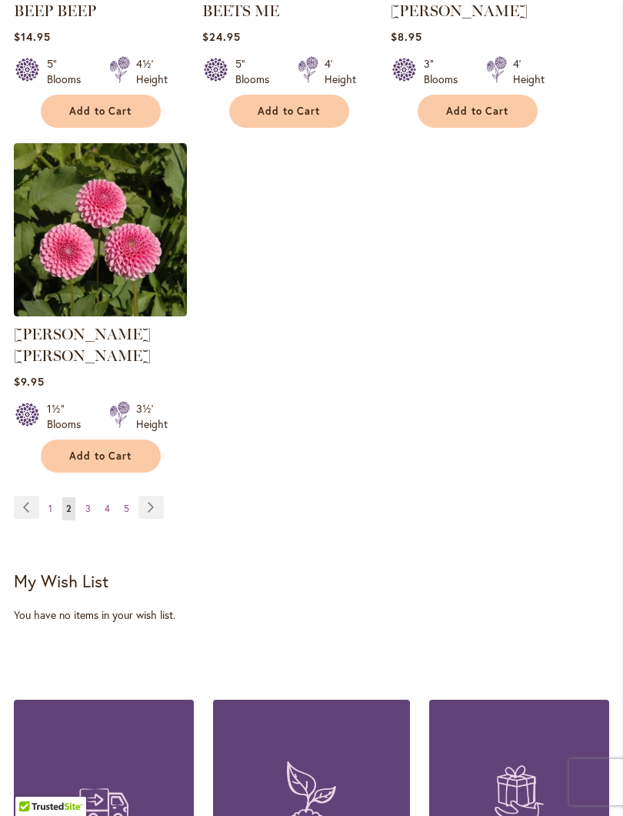 The image size is (623, 816). What do you see at coordinates (61, 580) in the screenshot?
I see `strong: My Wish List` at bounding box center [61, 580].